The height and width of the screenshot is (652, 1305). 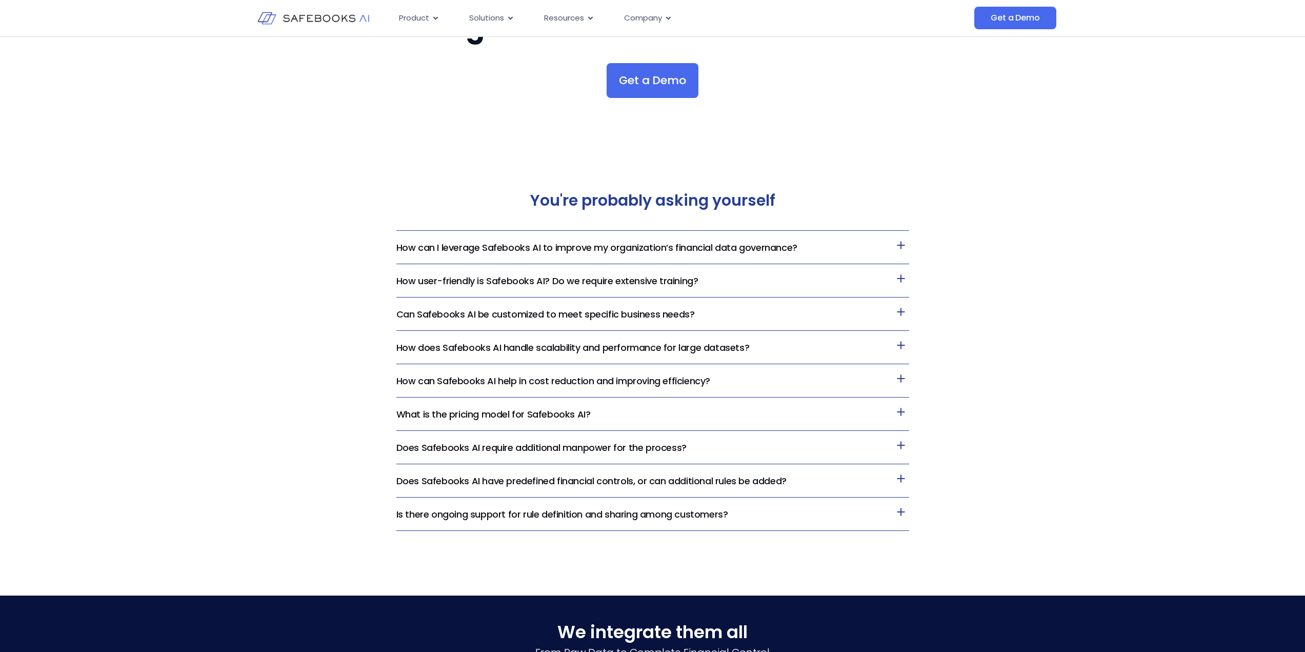 What do you see at coordinates (631, 18) in the screenshot?
I see `div: Menu Toggle` at bounding box center [631, 18].